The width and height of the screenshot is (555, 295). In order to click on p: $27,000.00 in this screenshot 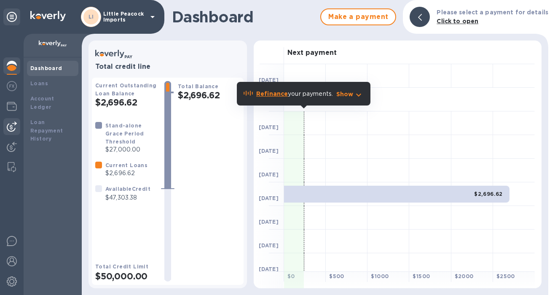, I will do `click(131, 149)`.